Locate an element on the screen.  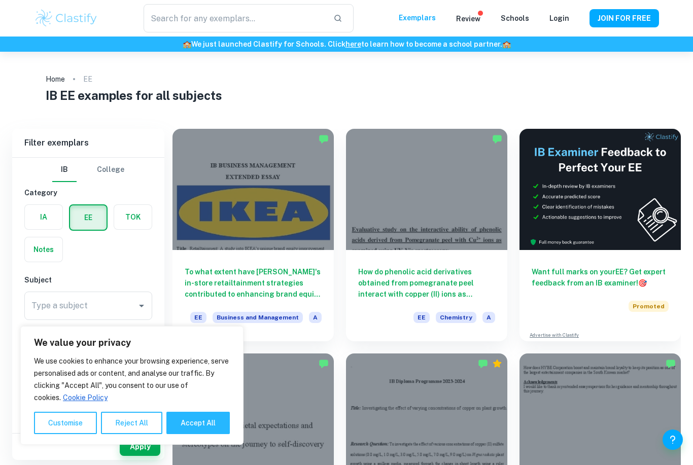
div: We value your privacy is located at coordinates (132, 386).